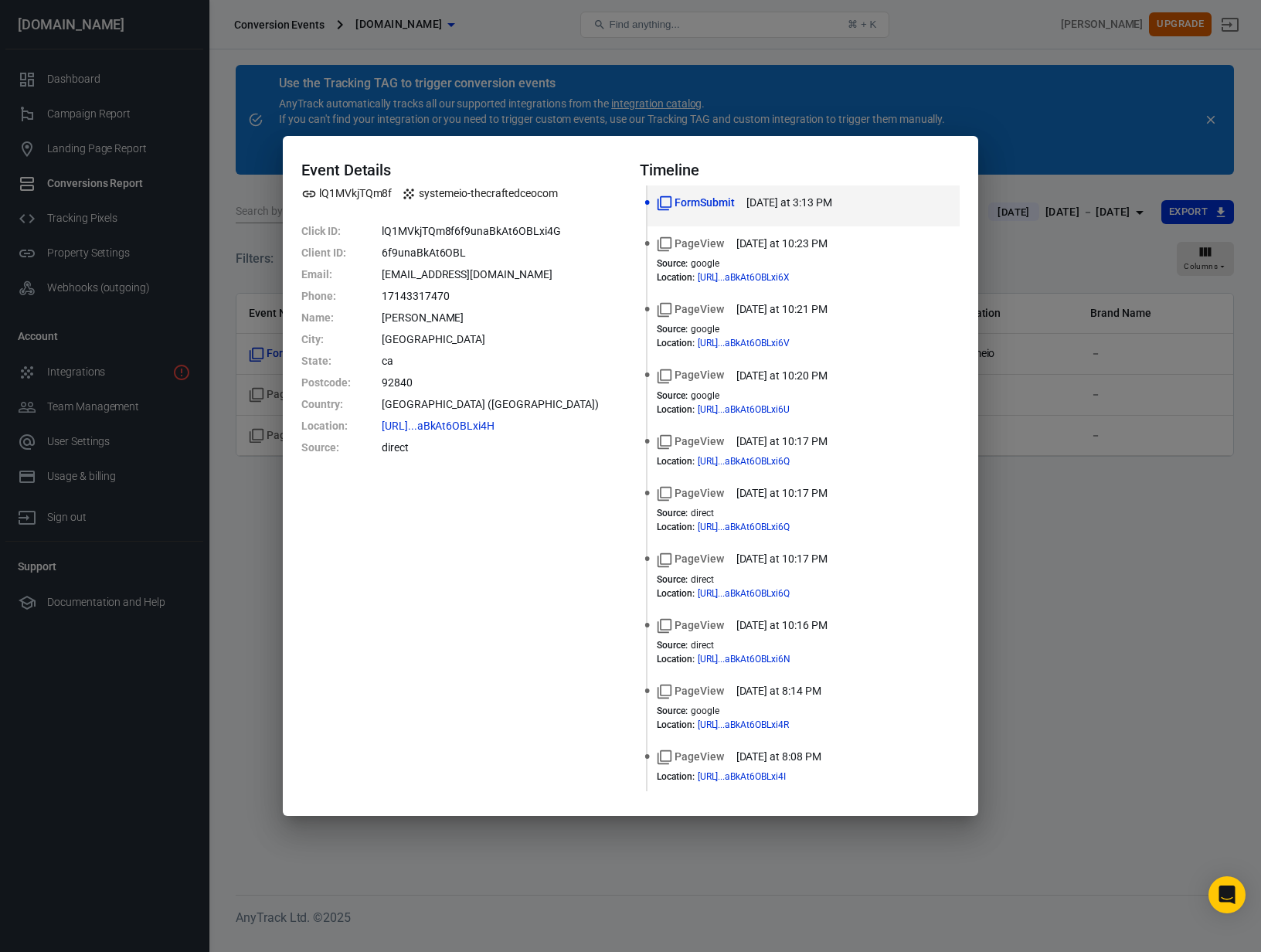 Image resolution: width=1261 pixels, height=952 pixels. What do you see at coordinates (782, 492) in the screenshot?
I see `time: 2025-09-02T22:17:34-07:00` at bounding box center [782, 492].